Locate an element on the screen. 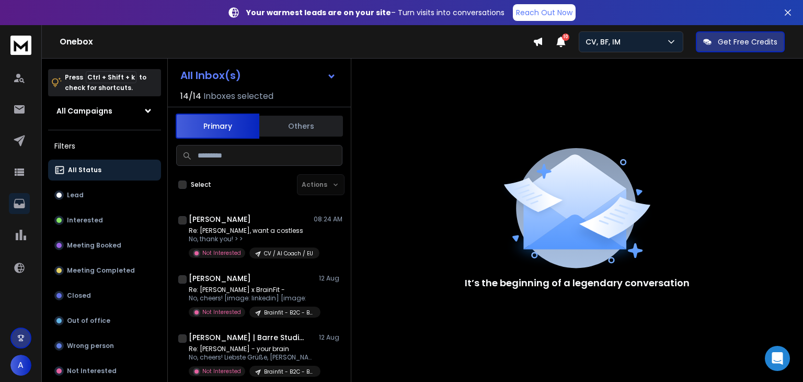 The width and height of the screenshot is (803, 382). p: Reach Out Now is located at coordinates (544, 13).